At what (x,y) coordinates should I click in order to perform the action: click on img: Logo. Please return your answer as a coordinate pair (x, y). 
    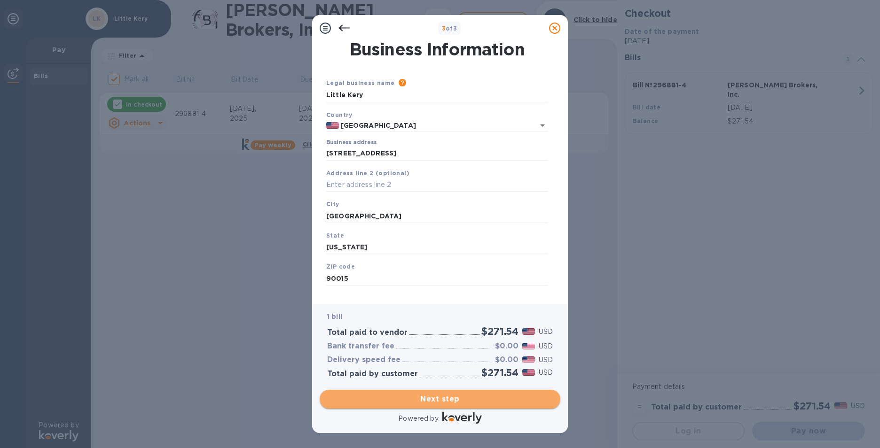
    Looking at the image, I should click on (462, 418).